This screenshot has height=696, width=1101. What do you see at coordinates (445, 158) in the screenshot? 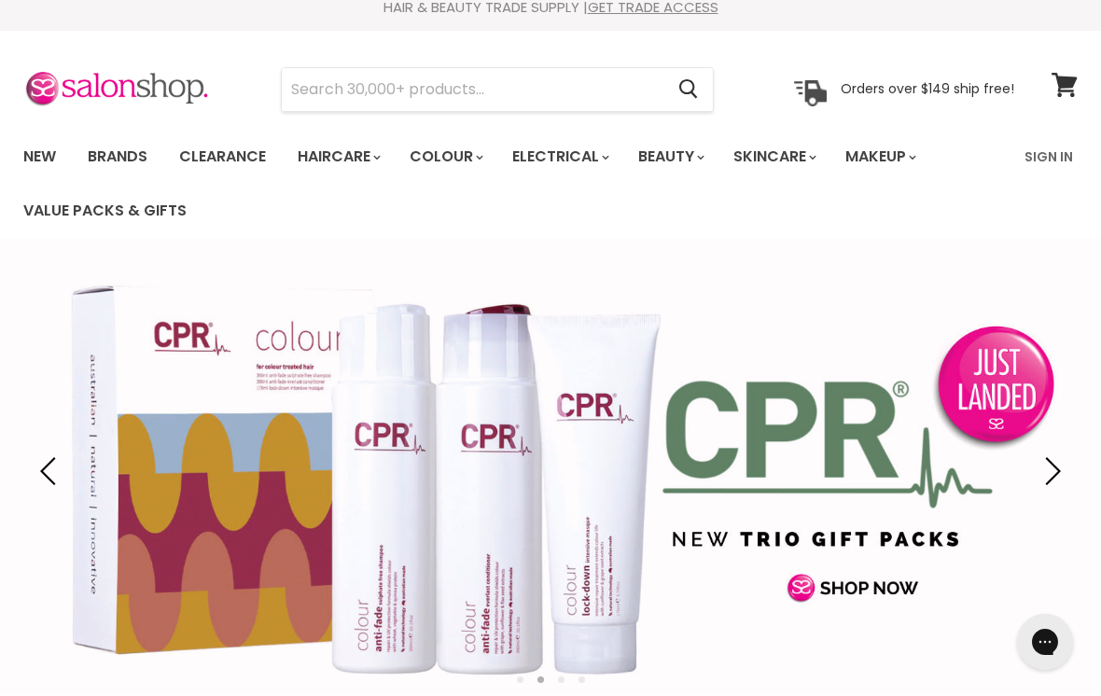
I see `a: Colour` at bounding box center [445, 158].